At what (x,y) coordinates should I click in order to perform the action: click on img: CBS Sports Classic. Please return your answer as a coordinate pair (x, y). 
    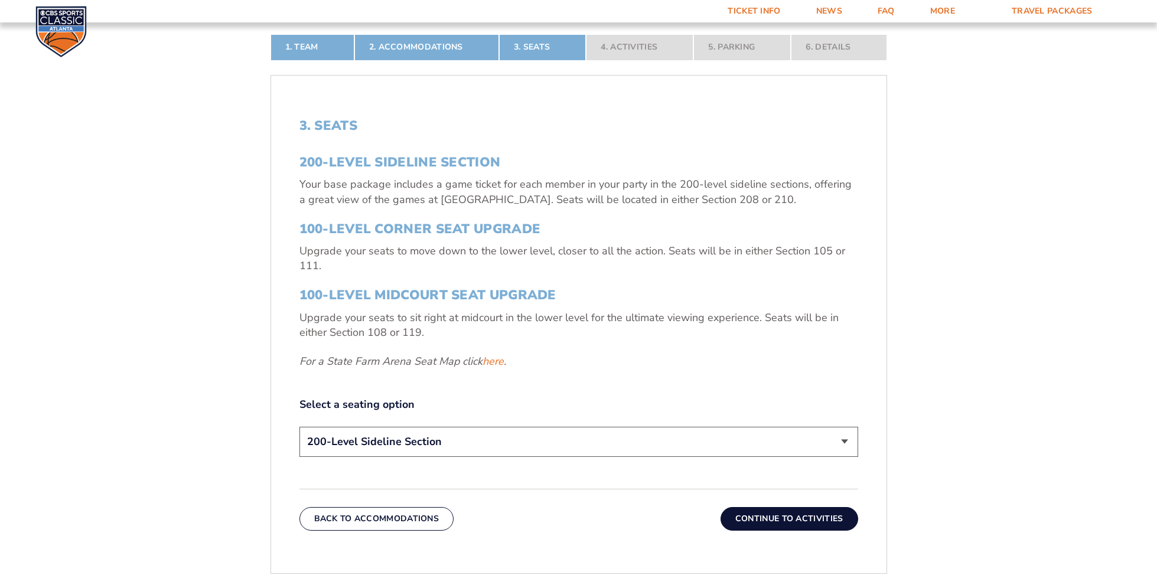
    Looking at the image, I should click on (61, 31).